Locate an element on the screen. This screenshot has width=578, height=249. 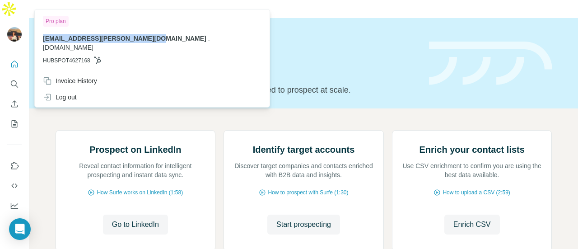
span: Enrich CSV is located at coordinates (472, 224).